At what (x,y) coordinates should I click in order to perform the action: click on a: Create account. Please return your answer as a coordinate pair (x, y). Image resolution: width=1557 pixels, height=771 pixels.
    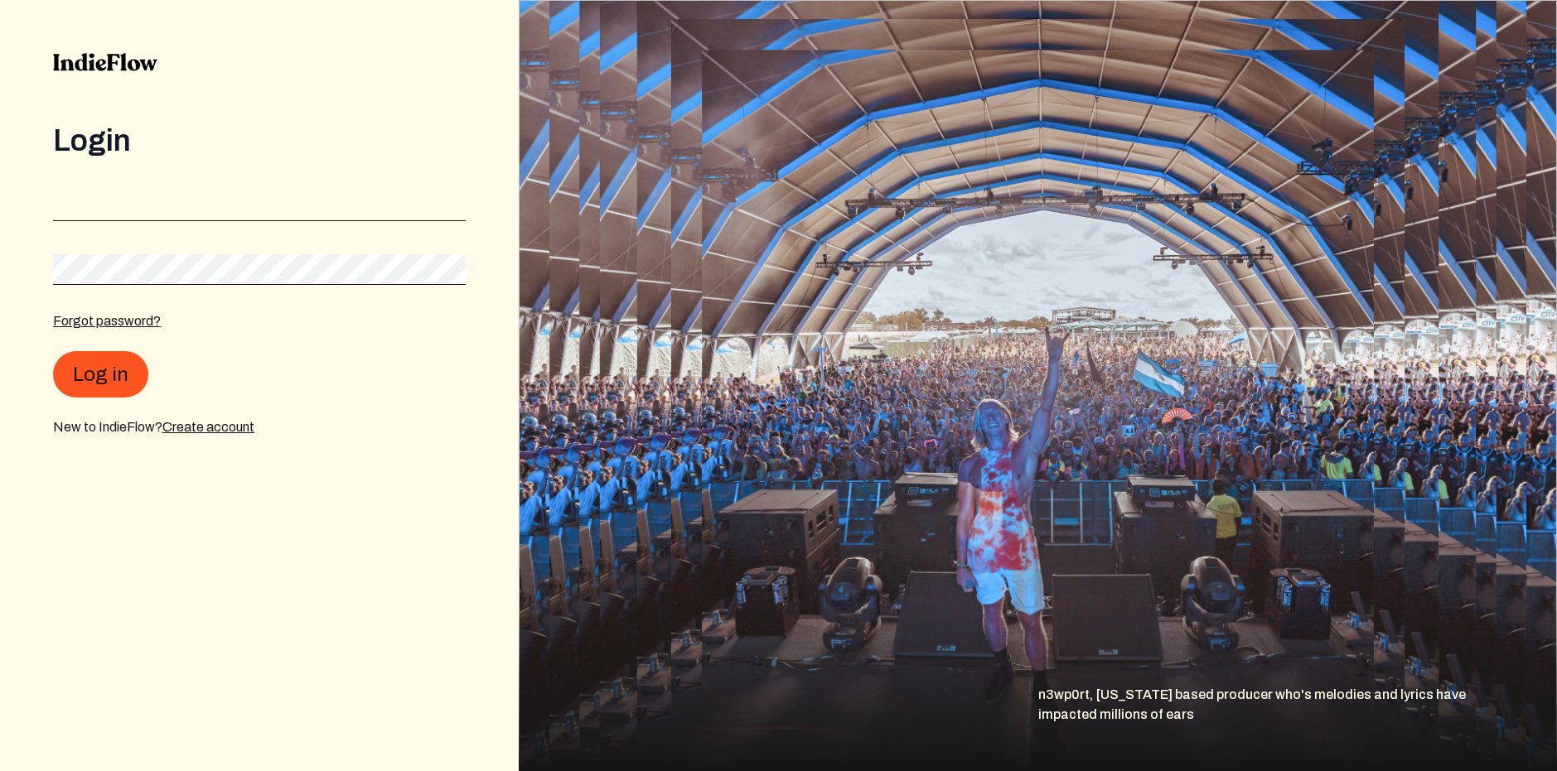
    Looking at the image, I should click on (208, 427).